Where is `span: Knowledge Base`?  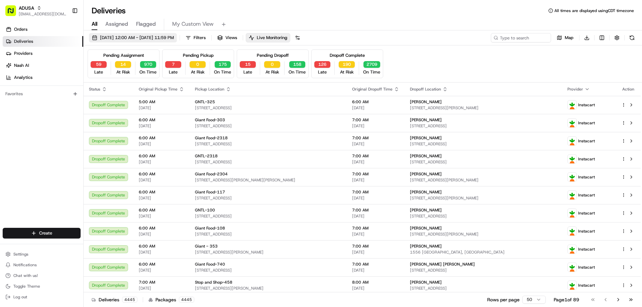
span: Knowledge Base is located at coordinates (32, 100).